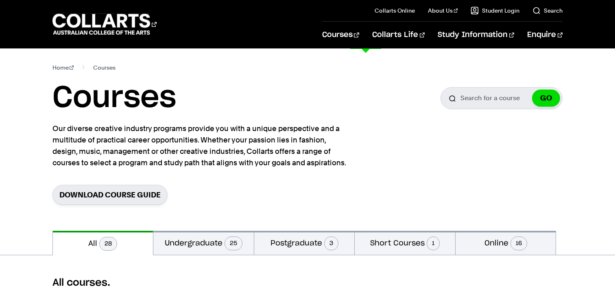 The height and width of the screenshot is (300, 615). I want to click on button: Short Courses1, so click(405, 242).